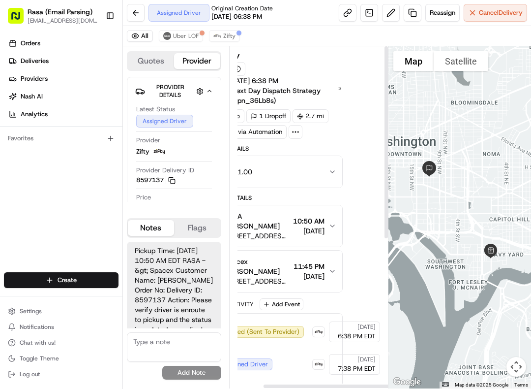  Describe the element at coordinates (244, 132) in the screenshot. I see `div: Created via Automation` at that location.